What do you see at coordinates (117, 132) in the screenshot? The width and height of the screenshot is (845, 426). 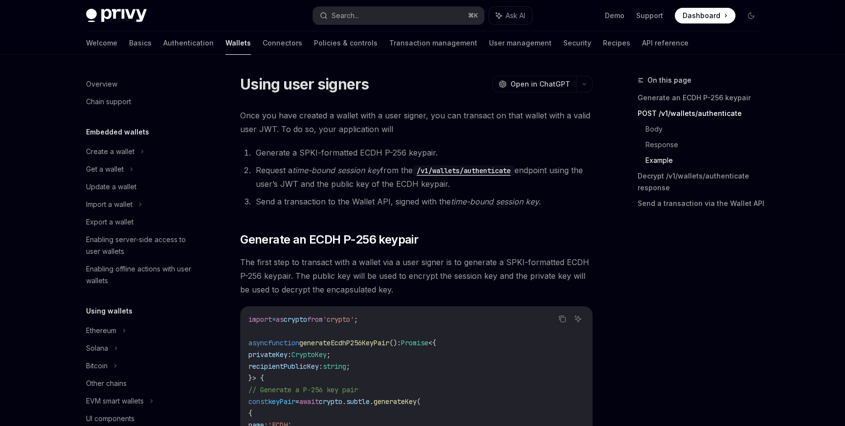 I see `h5: Embedded wallets` at bounding box center [117, 132].